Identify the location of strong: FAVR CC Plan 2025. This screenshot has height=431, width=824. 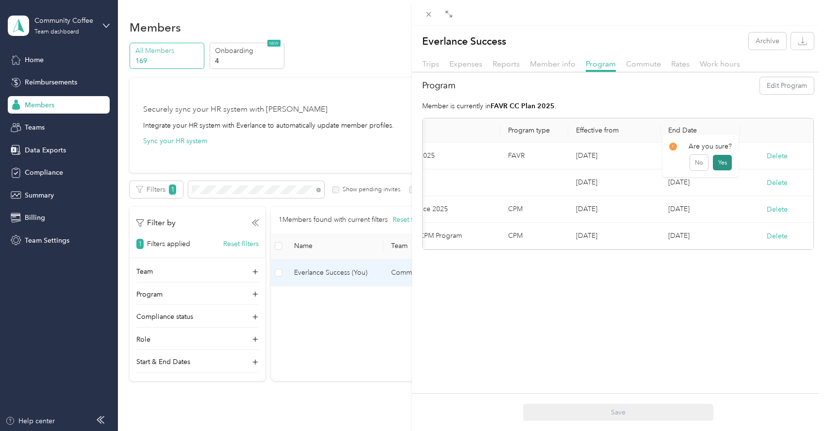
(523, 106).